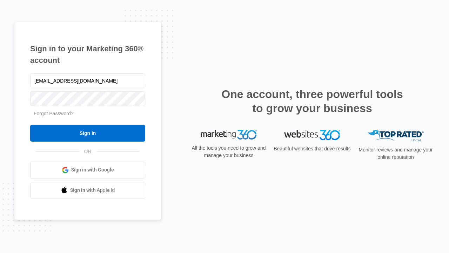  What do you see at coordinates (93, 190) in the screenshot?
I see `span: Sign in with Apple Id` at bounding box center [93, 190].